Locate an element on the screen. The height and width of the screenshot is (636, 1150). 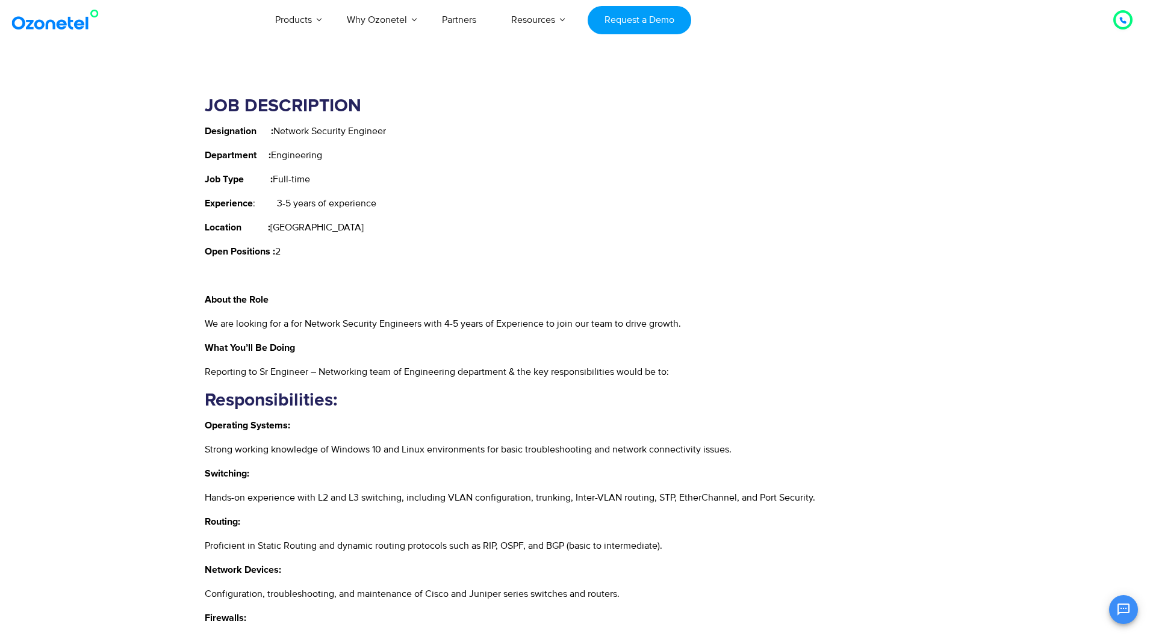
strong: Operating Systems: is located at coordinates (247, 426).